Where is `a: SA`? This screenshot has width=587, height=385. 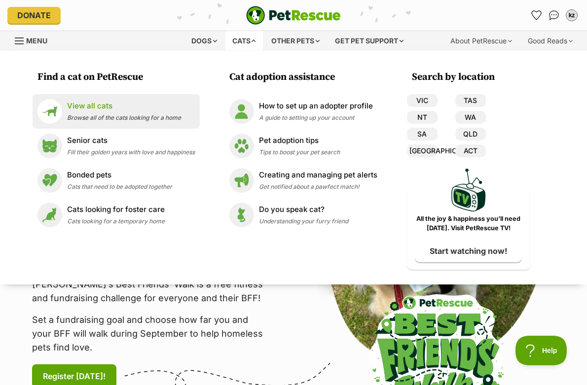 a: SA is located at coordinates (422, 134).